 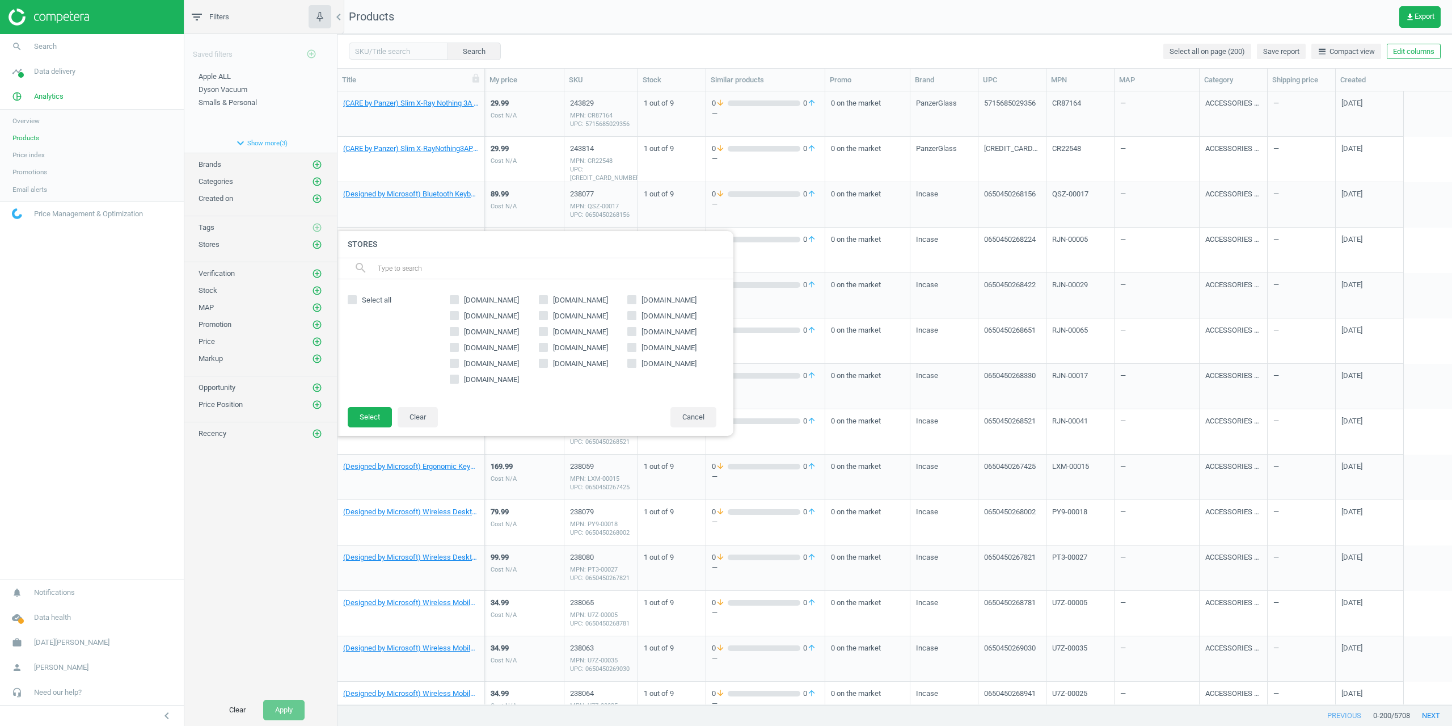 I want to click on span: Promotion, so click(x=215, y=324).